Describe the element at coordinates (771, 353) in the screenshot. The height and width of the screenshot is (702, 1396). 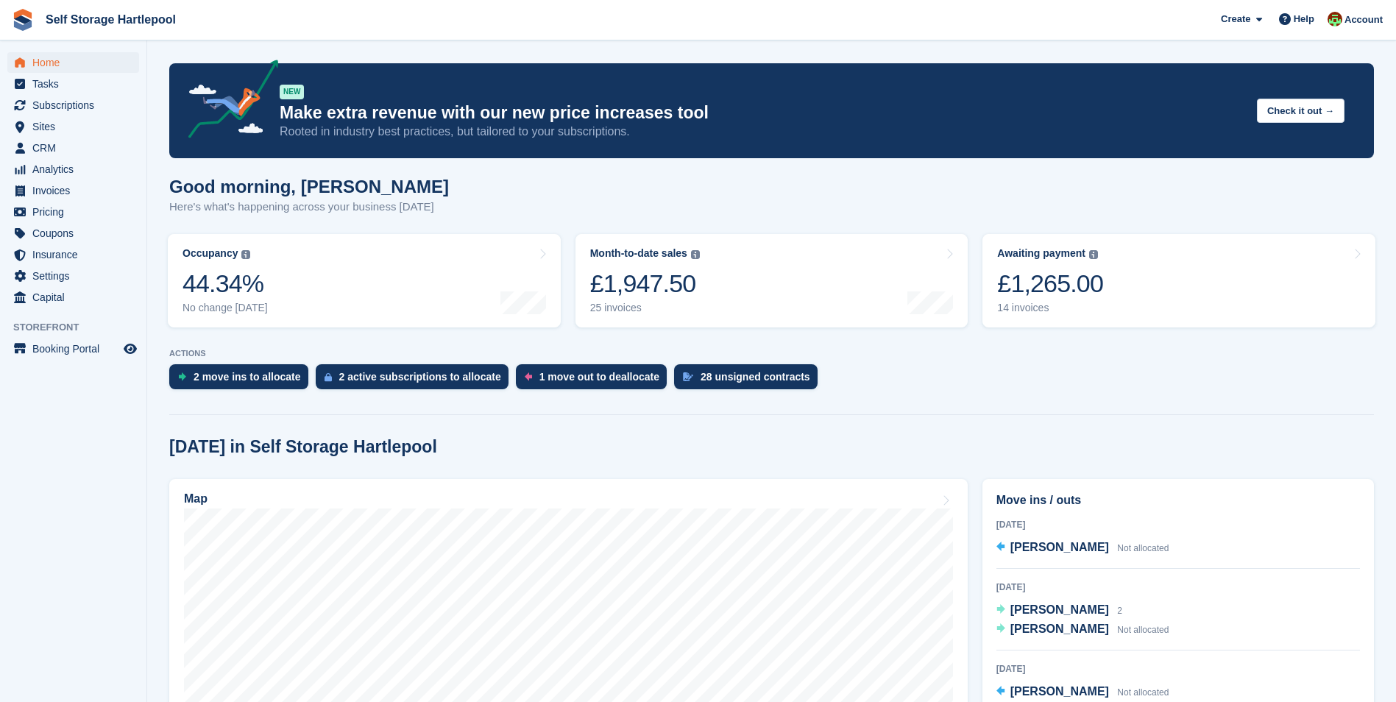
I see `p: ACTIONS` at that location.